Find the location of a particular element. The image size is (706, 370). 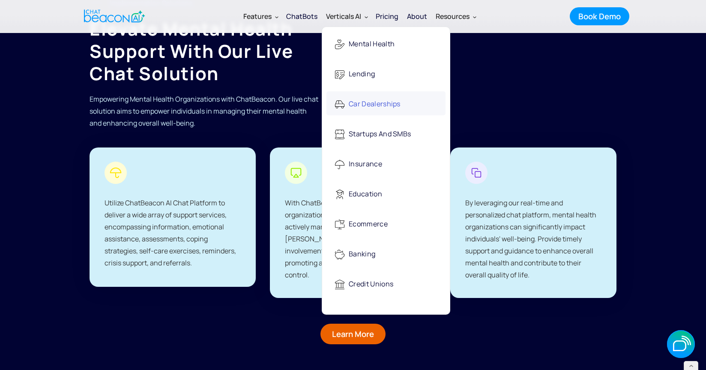

div: Ecommerce is located at coordinates (368, 224).